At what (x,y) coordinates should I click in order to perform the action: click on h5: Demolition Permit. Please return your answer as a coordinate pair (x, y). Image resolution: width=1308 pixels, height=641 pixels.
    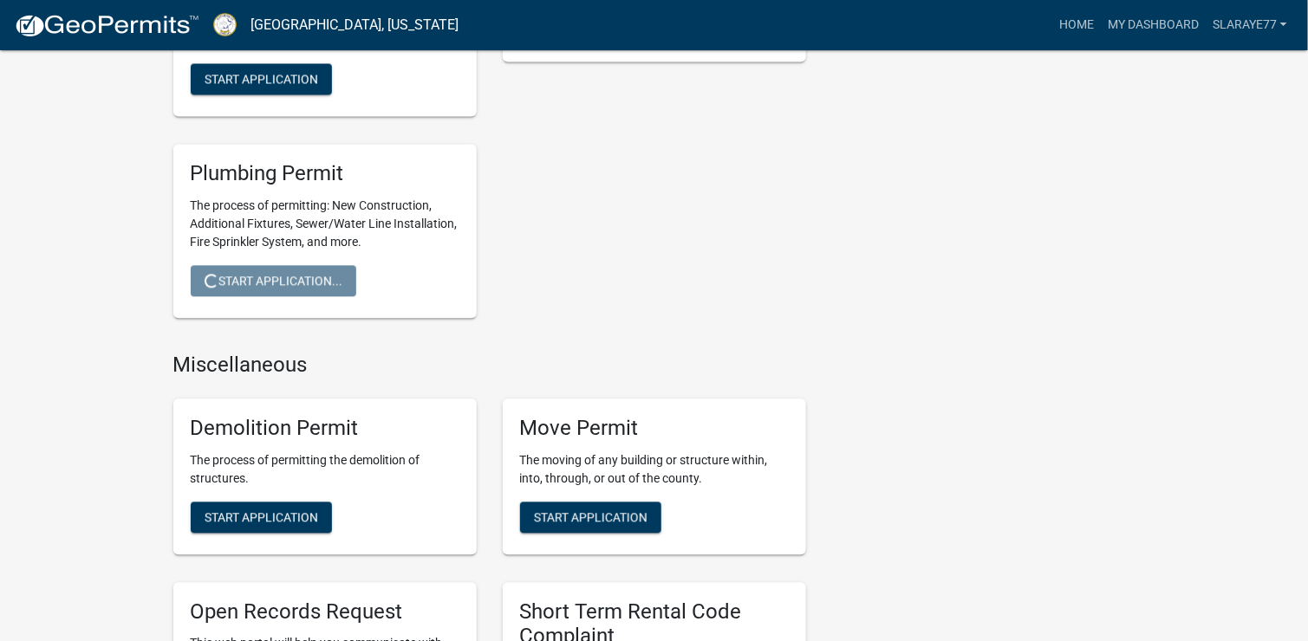
    Looking at the image, I should click on (325, 428).